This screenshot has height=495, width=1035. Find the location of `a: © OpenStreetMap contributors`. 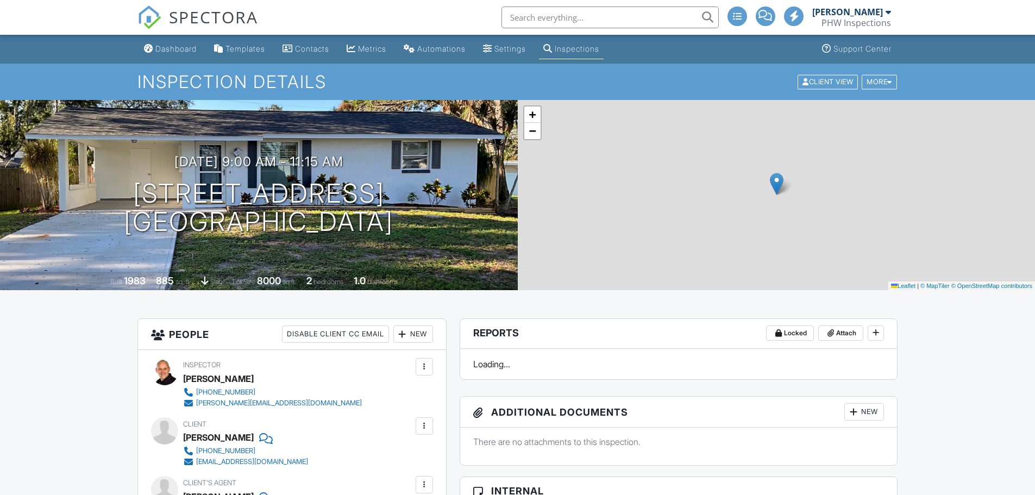

a: © OpenStreetMap contributors is located at coordinates (991, 286).